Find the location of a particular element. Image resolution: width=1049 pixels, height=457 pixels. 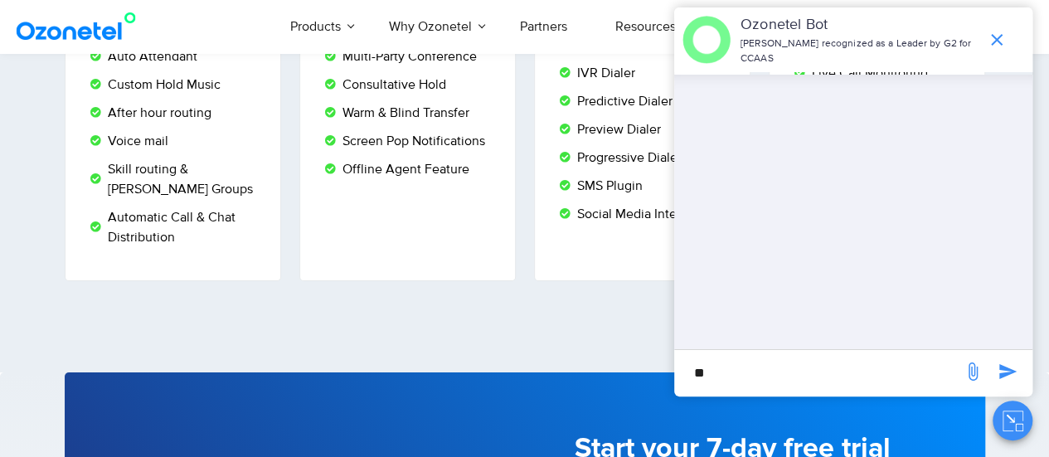

span: Preview Dialer is located at coordinates (617, 129).